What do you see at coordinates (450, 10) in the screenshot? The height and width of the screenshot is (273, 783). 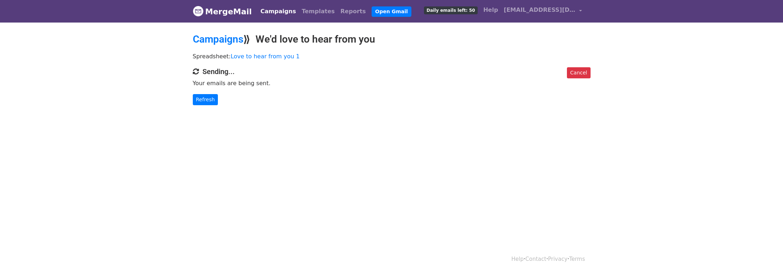 I see `span: Daily emails left: 50` at bounding box center [450, 10].